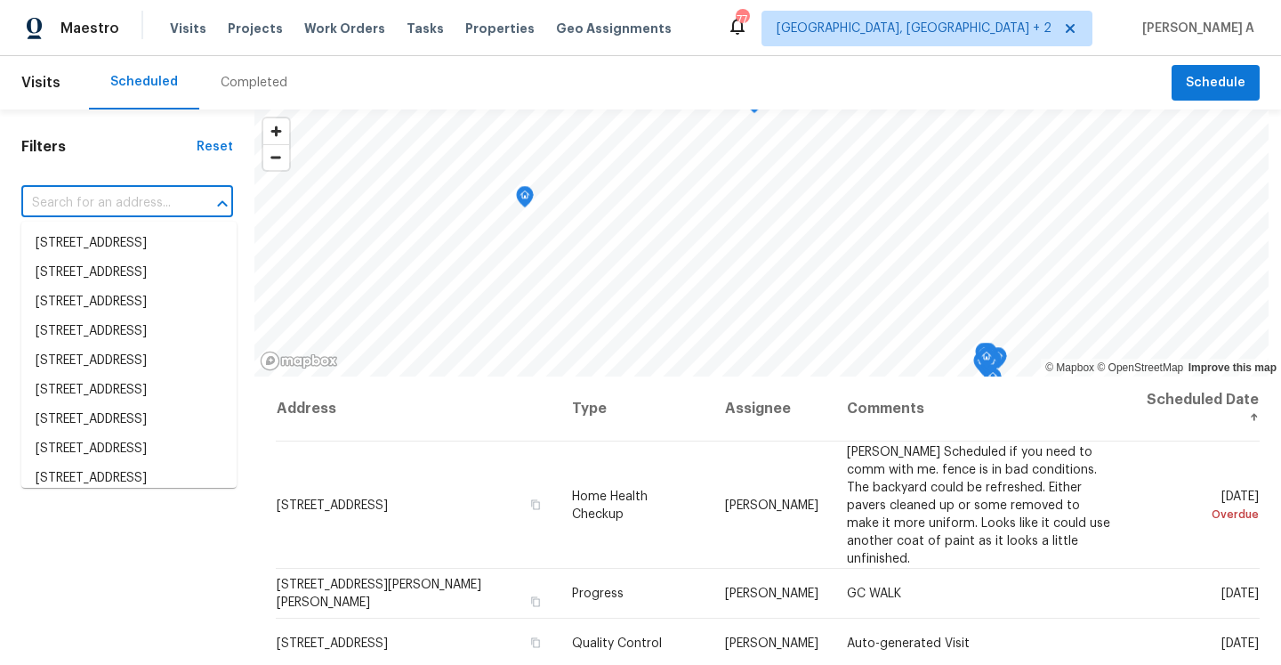 This screenshot has width=1281, height=665. I want to click on span: Zoom out, so click(276, 158).